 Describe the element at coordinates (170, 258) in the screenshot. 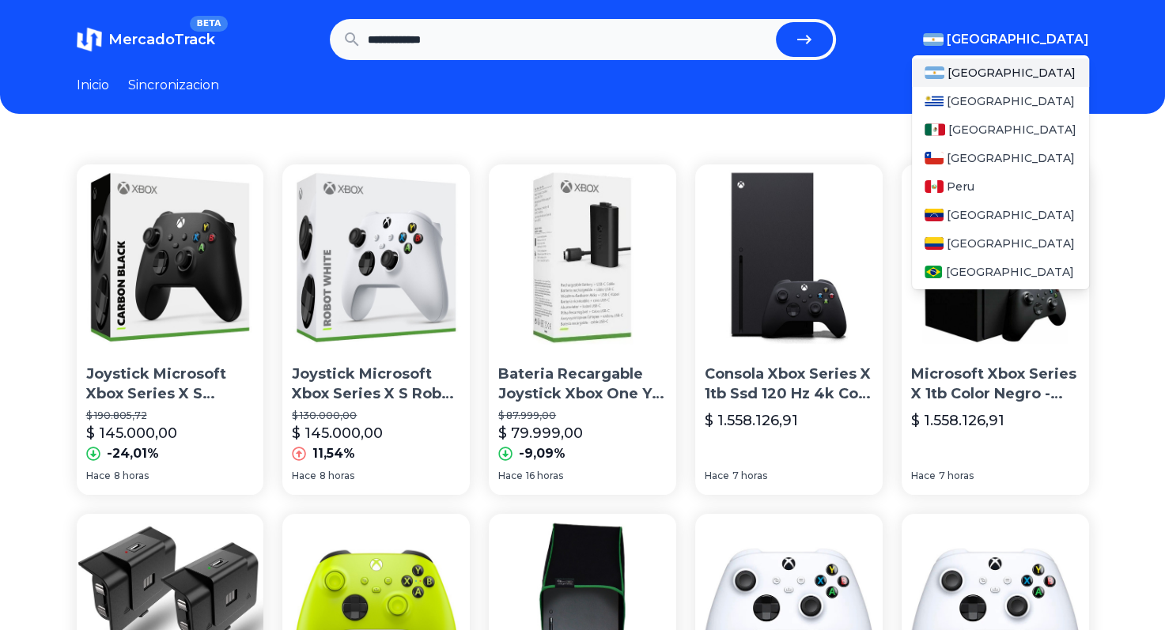

I see `img: Joystick Microsoft Xbox Series X S Carbon Black - Nextgames` at that location.